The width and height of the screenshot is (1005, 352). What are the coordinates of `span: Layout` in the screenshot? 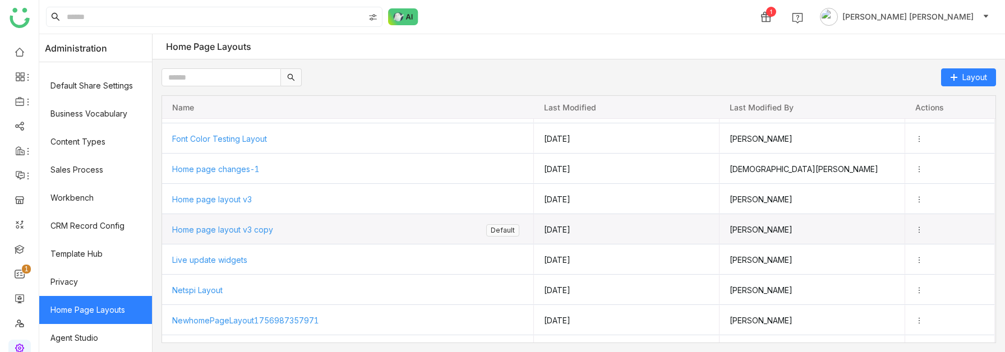 It's located at (975, 77).